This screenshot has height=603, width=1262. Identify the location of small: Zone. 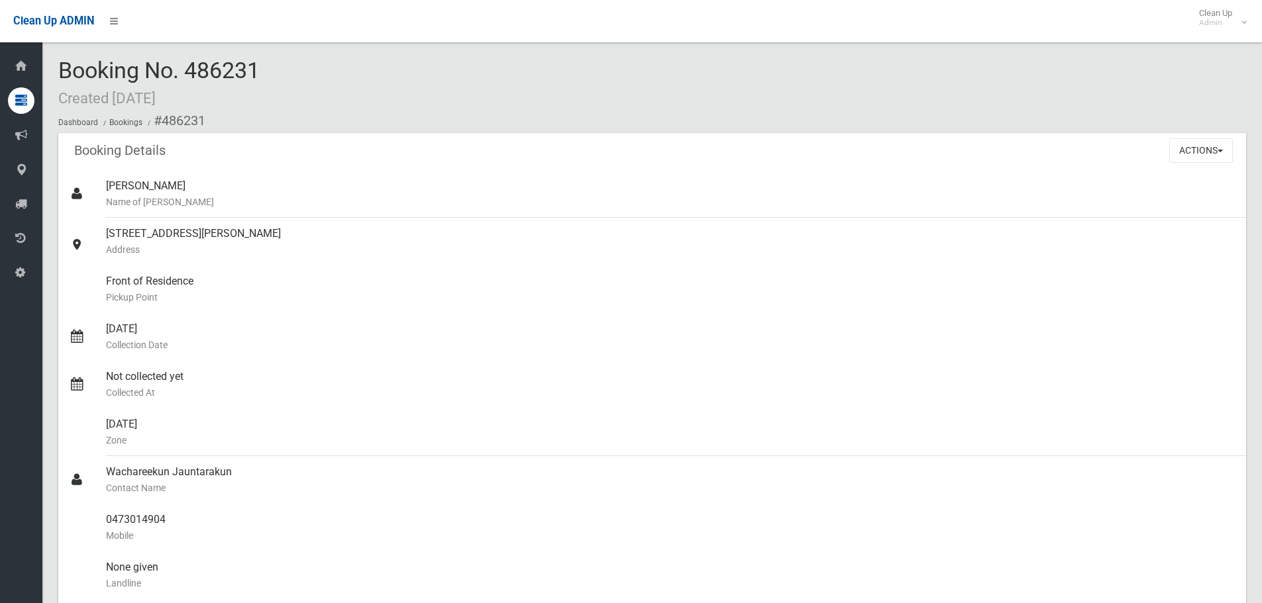
(670, 441).